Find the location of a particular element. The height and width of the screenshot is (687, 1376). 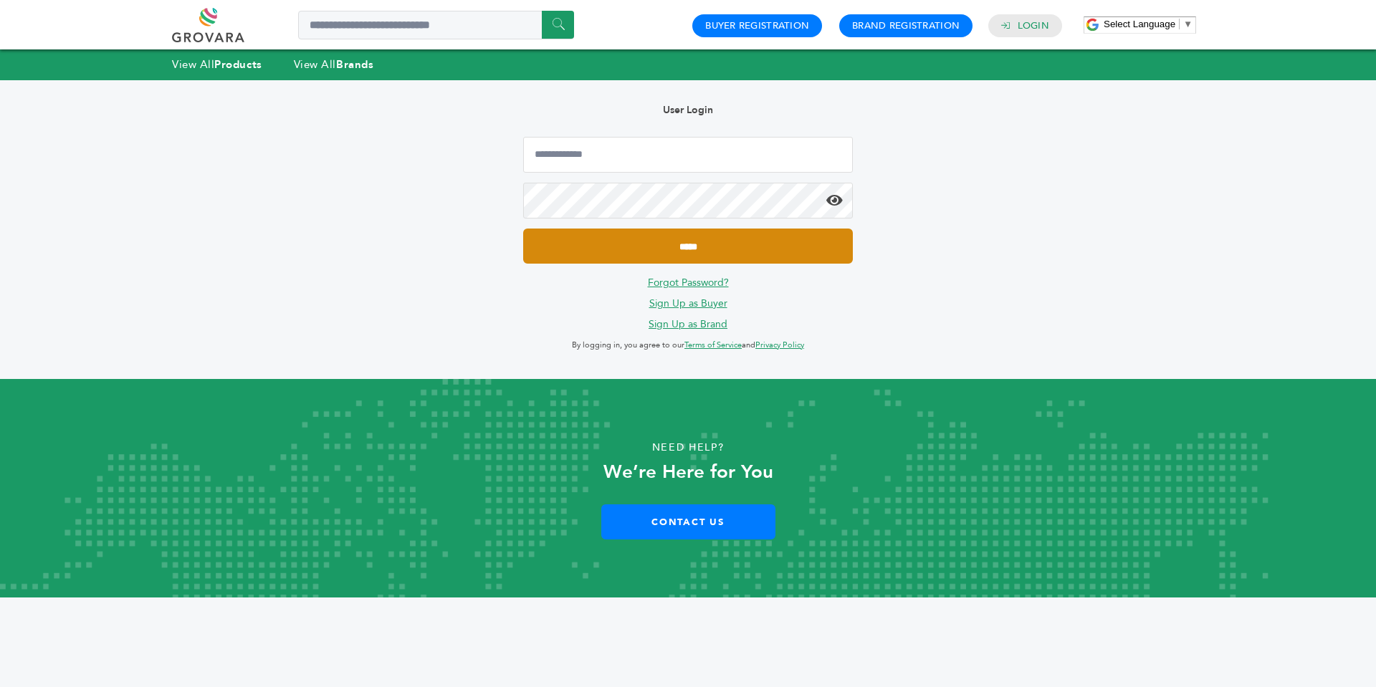

a: View AllProducts is located at coordinates (217, 65).